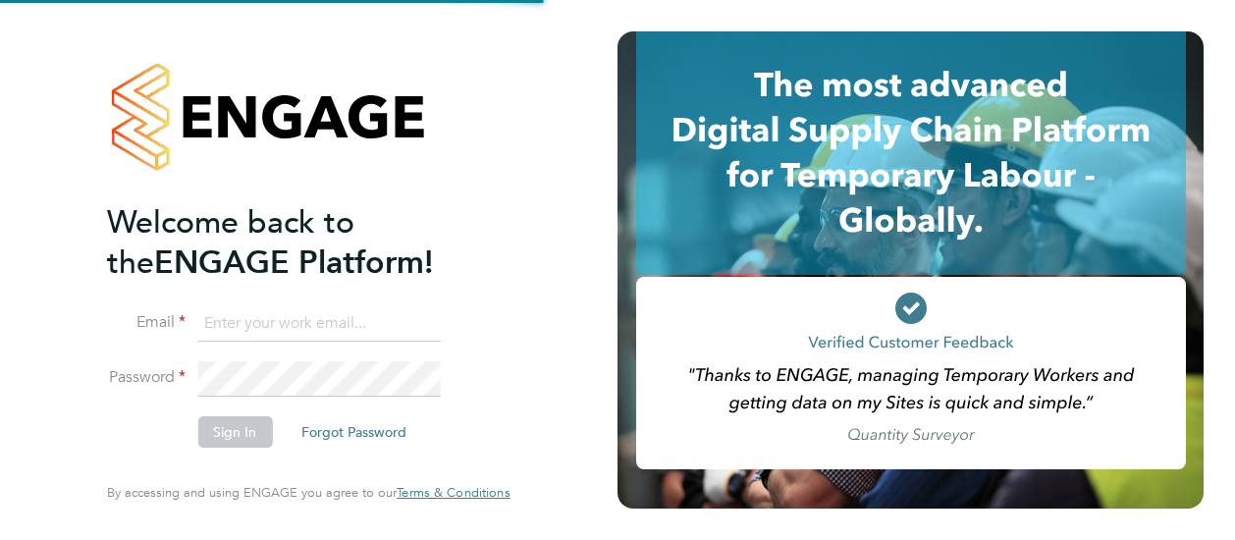 Image resolution: width=1235 pixels, height=540 pixels. Describe the element at coordinates (146, 322) in the screenshot. I see `label: Email` at that location.